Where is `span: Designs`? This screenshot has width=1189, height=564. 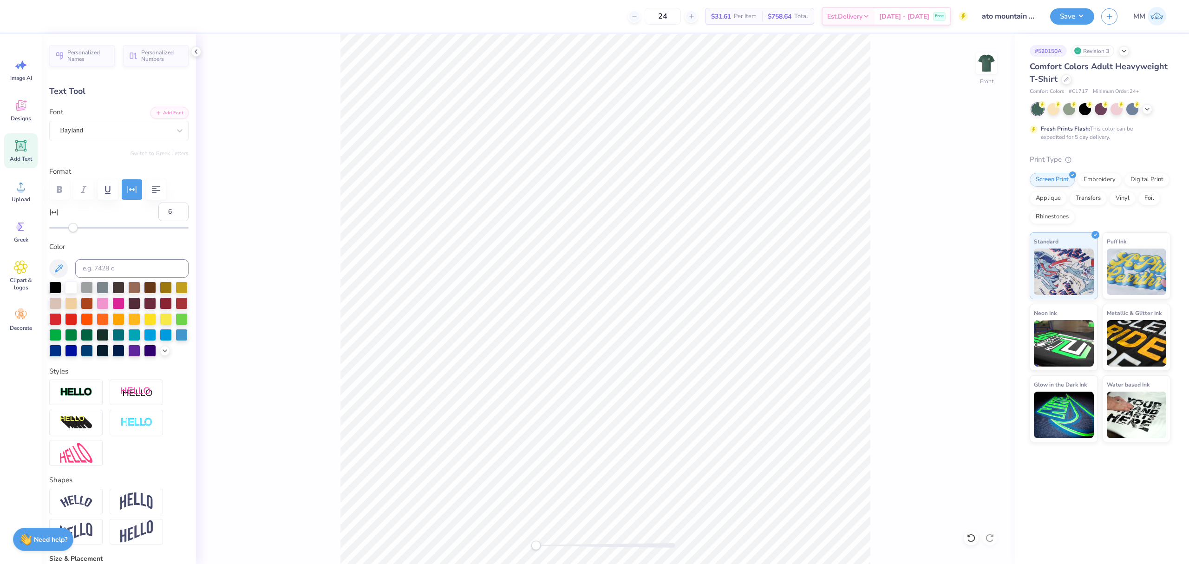
span: Designs is located at coordinates (21, 118).